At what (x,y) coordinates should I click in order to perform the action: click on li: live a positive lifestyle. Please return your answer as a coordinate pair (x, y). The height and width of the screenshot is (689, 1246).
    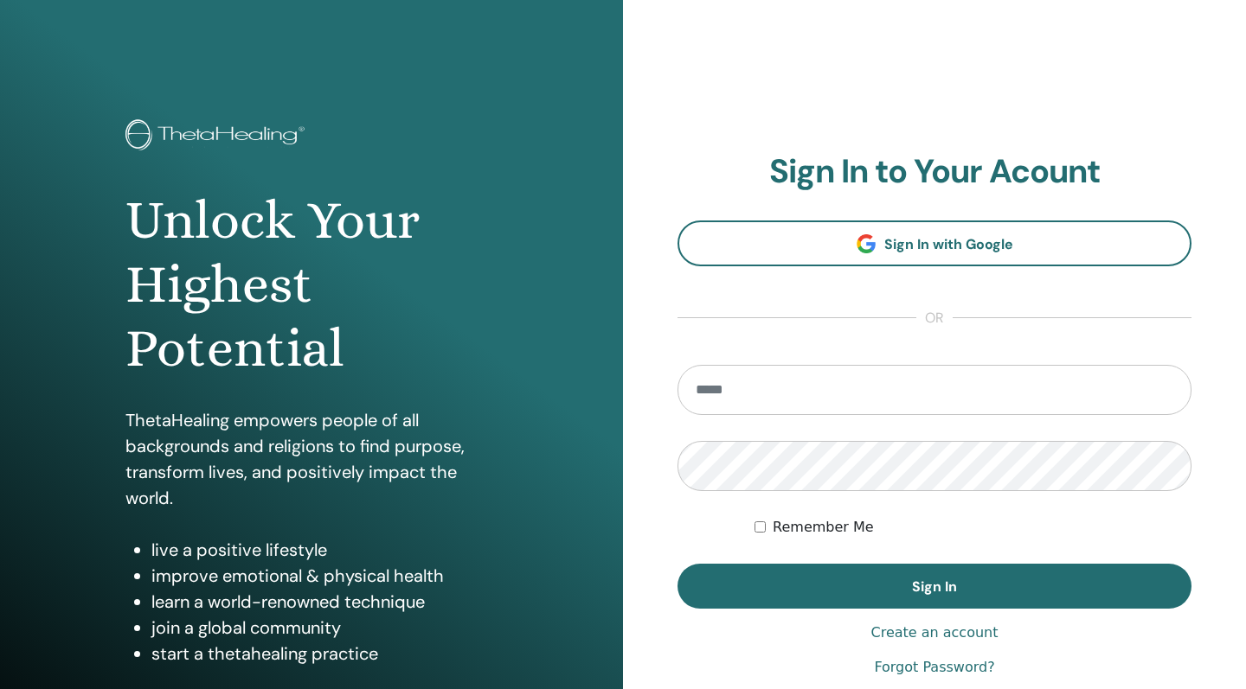
    Looking at the image, I should click on (324, 550).